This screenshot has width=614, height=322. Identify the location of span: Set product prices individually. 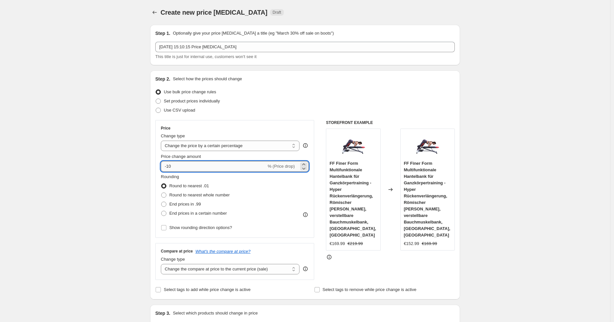
(192, 101).